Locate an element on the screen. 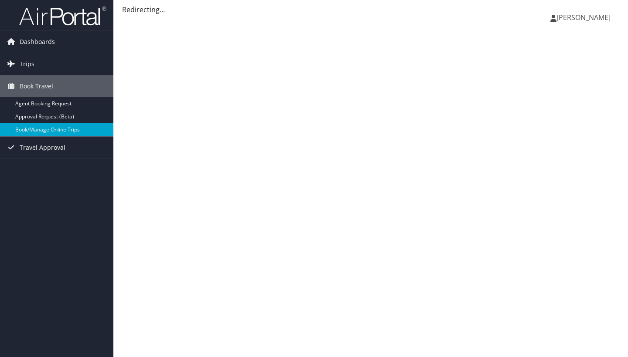 The height and width of the screenshot is (357, 628). span: Travel Approval is located at coordinates (42, 148).